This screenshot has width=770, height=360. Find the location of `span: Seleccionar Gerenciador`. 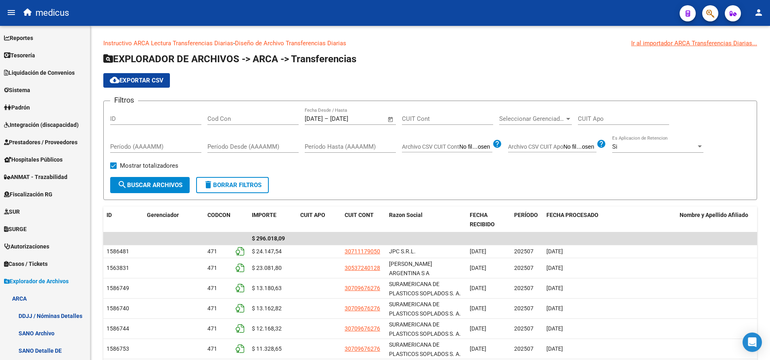

span: Seleccionar Gerenciador is located at coordinates (532, 119).